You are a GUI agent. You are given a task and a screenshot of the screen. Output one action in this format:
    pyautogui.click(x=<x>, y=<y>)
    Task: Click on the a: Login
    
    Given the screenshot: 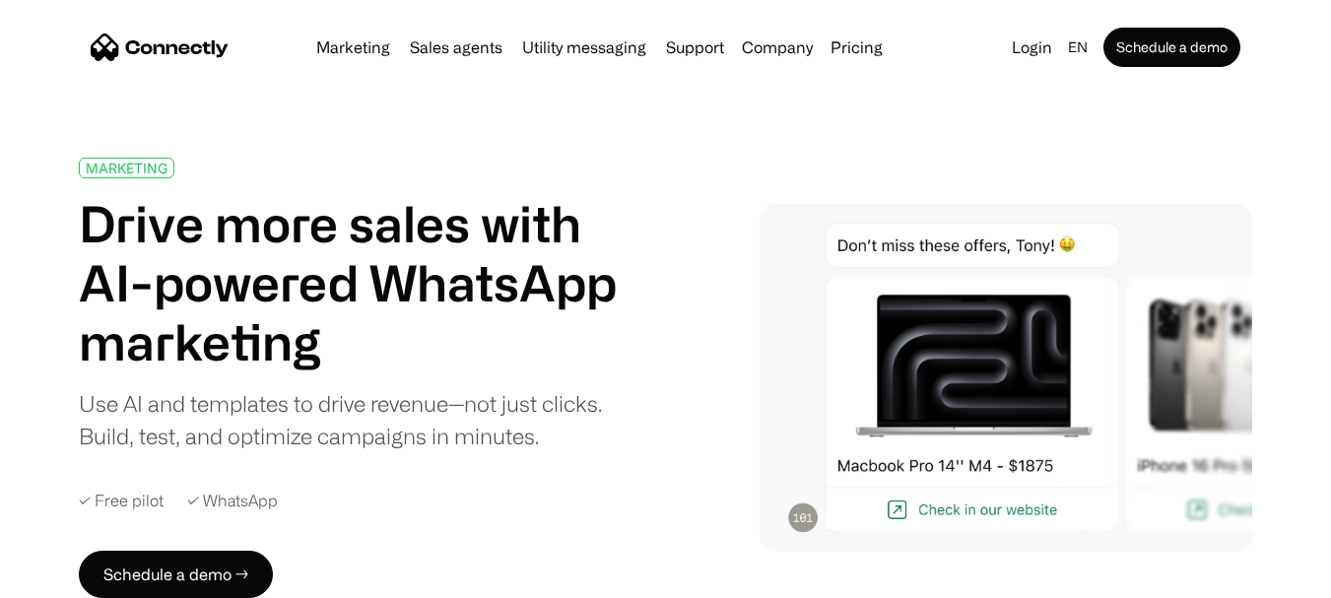 What is the action you would take?
    pyautogui.click(x=1031, y=47)
    